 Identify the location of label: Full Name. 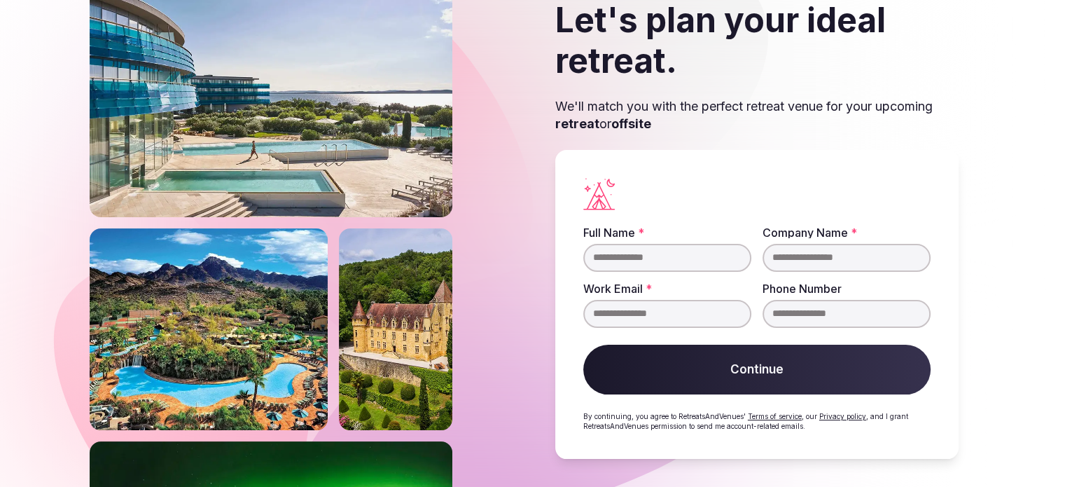
(667, 232).